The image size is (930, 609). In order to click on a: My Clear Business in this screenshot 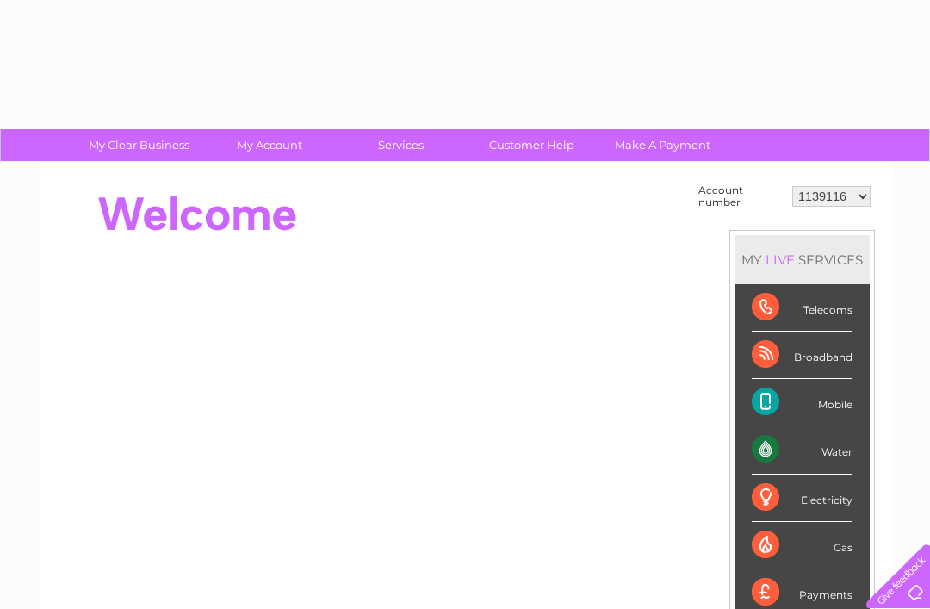, I will do `click(139, 145)`.